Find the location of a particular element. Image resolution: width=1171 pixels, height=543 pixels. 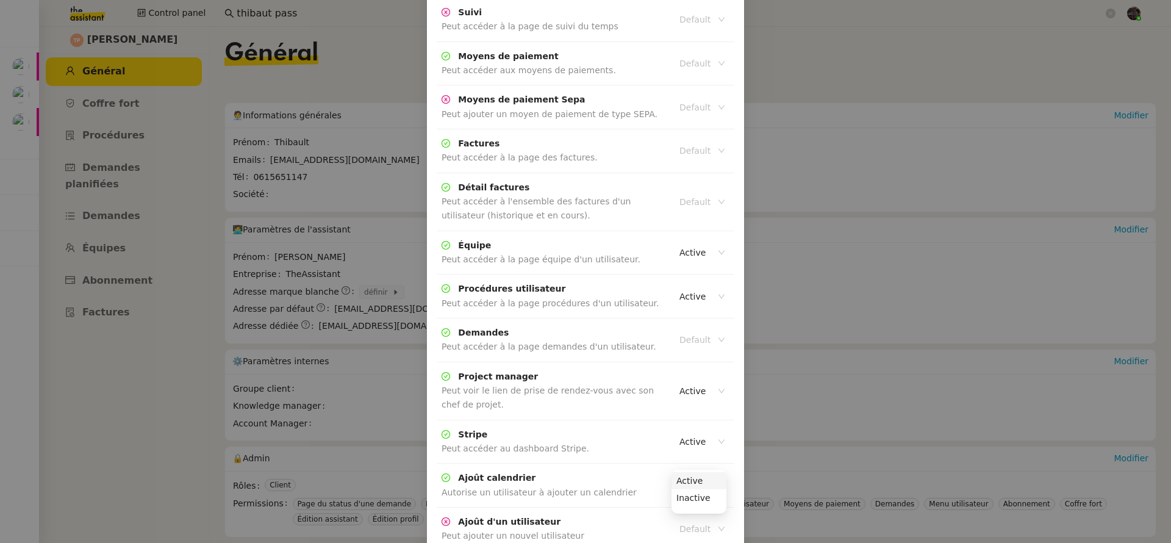

div: Active is located at coordinates (699, 480).